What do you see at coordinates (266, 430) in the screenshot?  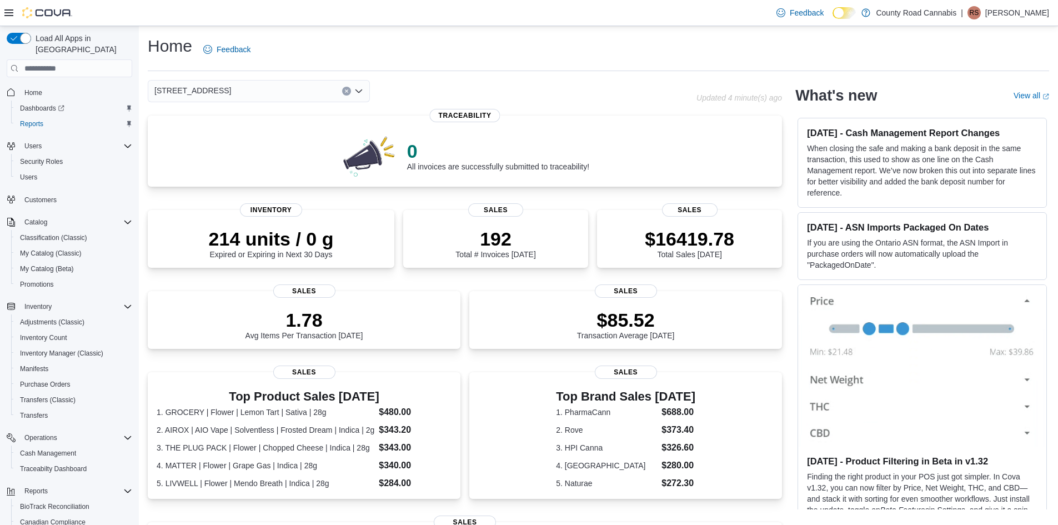 I see `dt: 2. AIROX | AIO Vape | Solventless | Frosted Dream | Indica | 2g` at bounding box center [266, 430].